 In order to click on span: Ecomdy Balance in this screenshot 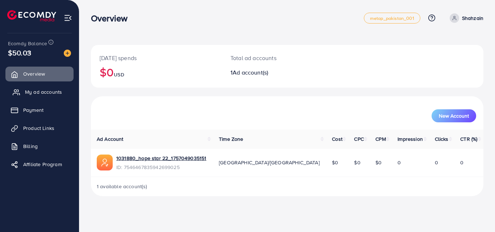, I will do `click(28, 43)`.